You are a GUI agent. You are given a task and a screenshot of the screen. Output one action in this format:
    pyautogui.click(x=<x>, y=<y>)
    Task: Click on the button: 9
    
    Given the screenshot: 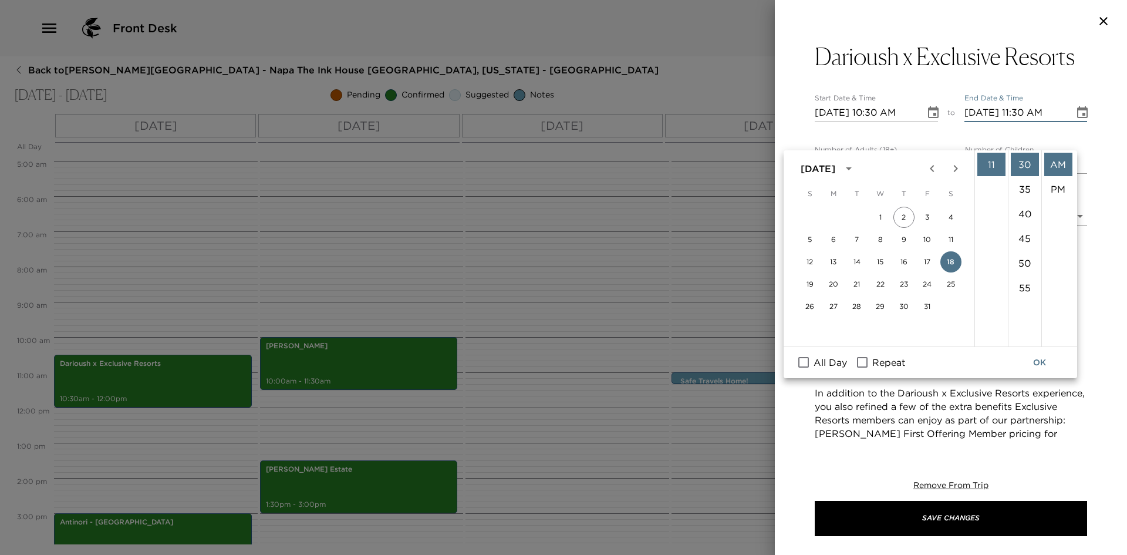 What is the action you would take?
    pyautogui.click(x=904, y=240)
    